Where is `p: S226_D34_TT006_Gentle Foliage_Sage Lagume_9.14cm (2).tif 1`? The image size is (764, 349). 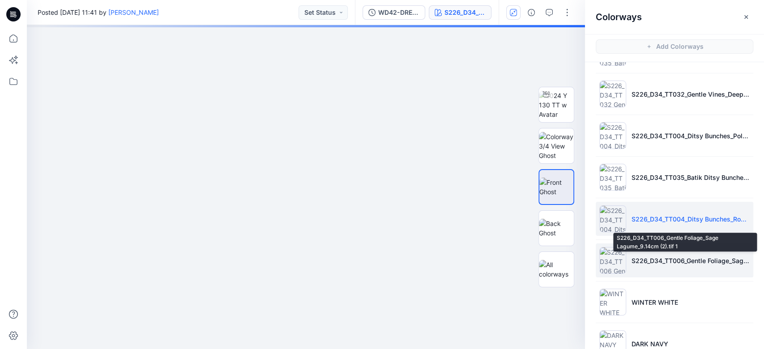 p: S226_D34_TT006_Gentle Foliage_Sage Lagume_9.14cm (2).tif 1 is located at coordinates (691, 261).